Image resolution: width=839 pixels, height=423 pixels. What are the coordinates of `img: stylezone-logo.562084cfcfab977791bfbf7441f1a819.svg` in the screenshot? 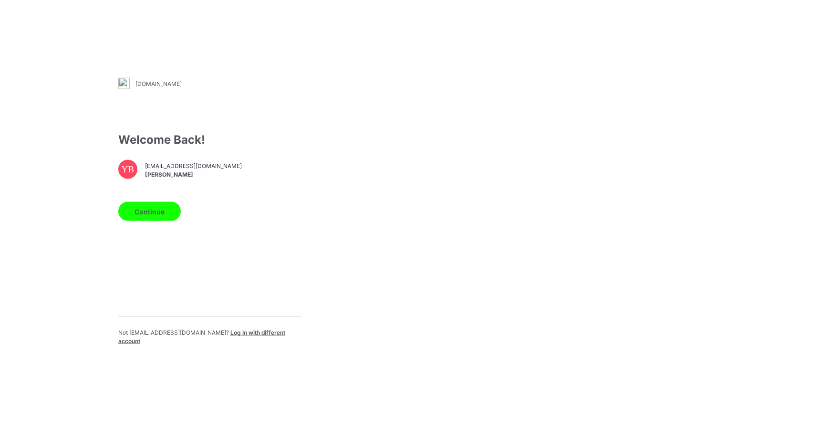 It's located at (124, 84).